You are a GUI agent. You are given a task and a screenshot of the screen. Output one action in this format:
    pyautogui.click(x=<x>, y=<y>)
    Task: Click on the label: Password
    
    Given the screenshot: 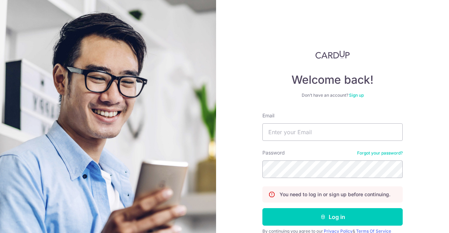 What is the action you would take?
    pyautogui.click(x=274, y=153)
    